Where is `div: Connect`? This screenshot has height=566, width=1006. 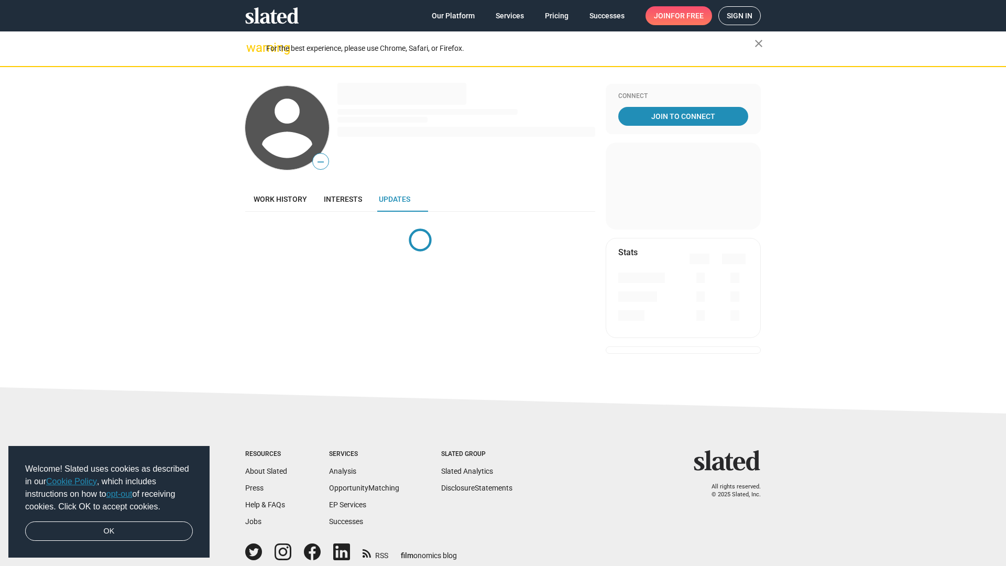 div: Connect is located at coordinates (683, 96).